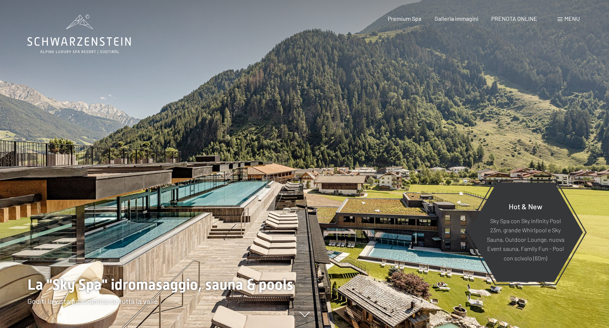 This screenshot has height=328, width=609. I want to click on a: Hot & New Sky Spa con Sky infinity Pool 23m, grande Whirlpool e Sky Sauna, Outdoor Lounge, nuova ..., so click(525, 232).